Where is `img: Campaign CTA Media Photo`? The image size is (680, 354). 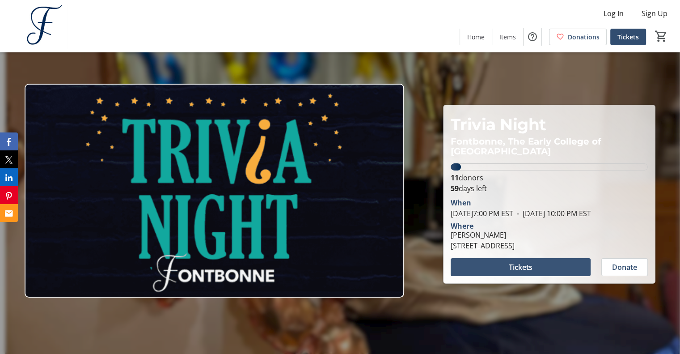 img: Campaign CTA Media Photo is located at coordinates (214, 191).